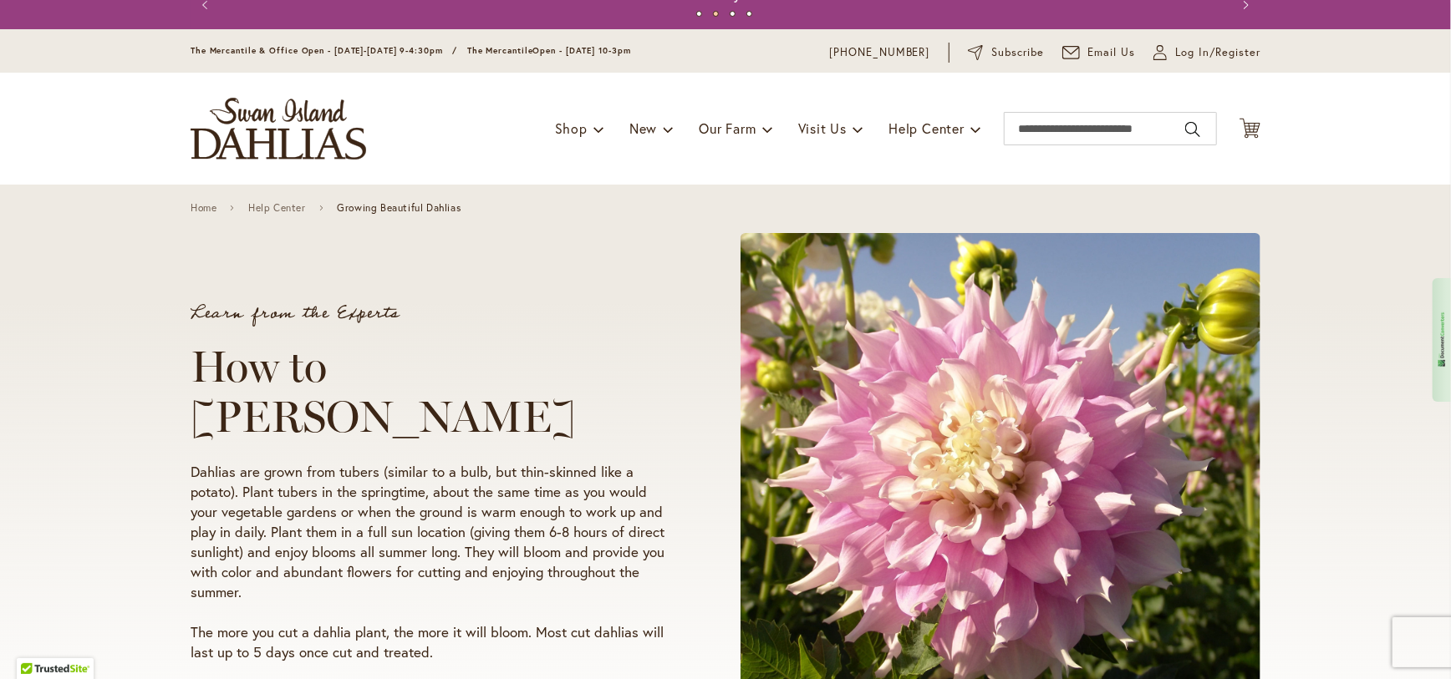 The width and height of the screenshot is (1451, 679). What do you see at coordinates (203, 208) in the screenshot?
I see `a: Home` at bounding box center [203, 208].